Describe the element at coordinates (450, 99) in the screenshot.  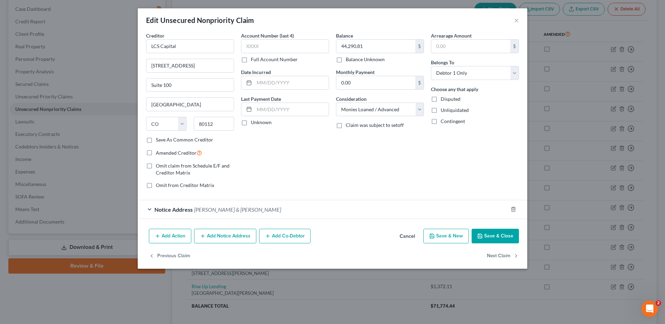
I see `span: Disputed` at that location.